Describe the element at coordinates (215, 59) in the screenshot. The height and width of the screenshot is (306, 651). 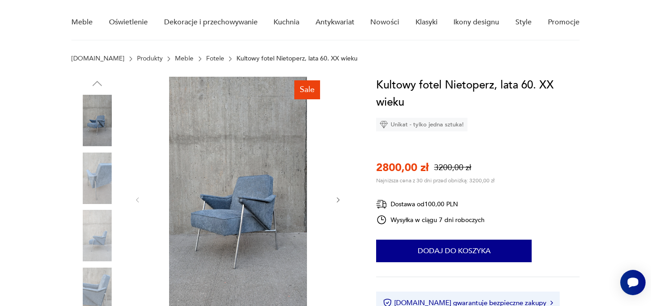
I see `a: Fotele` at that location.